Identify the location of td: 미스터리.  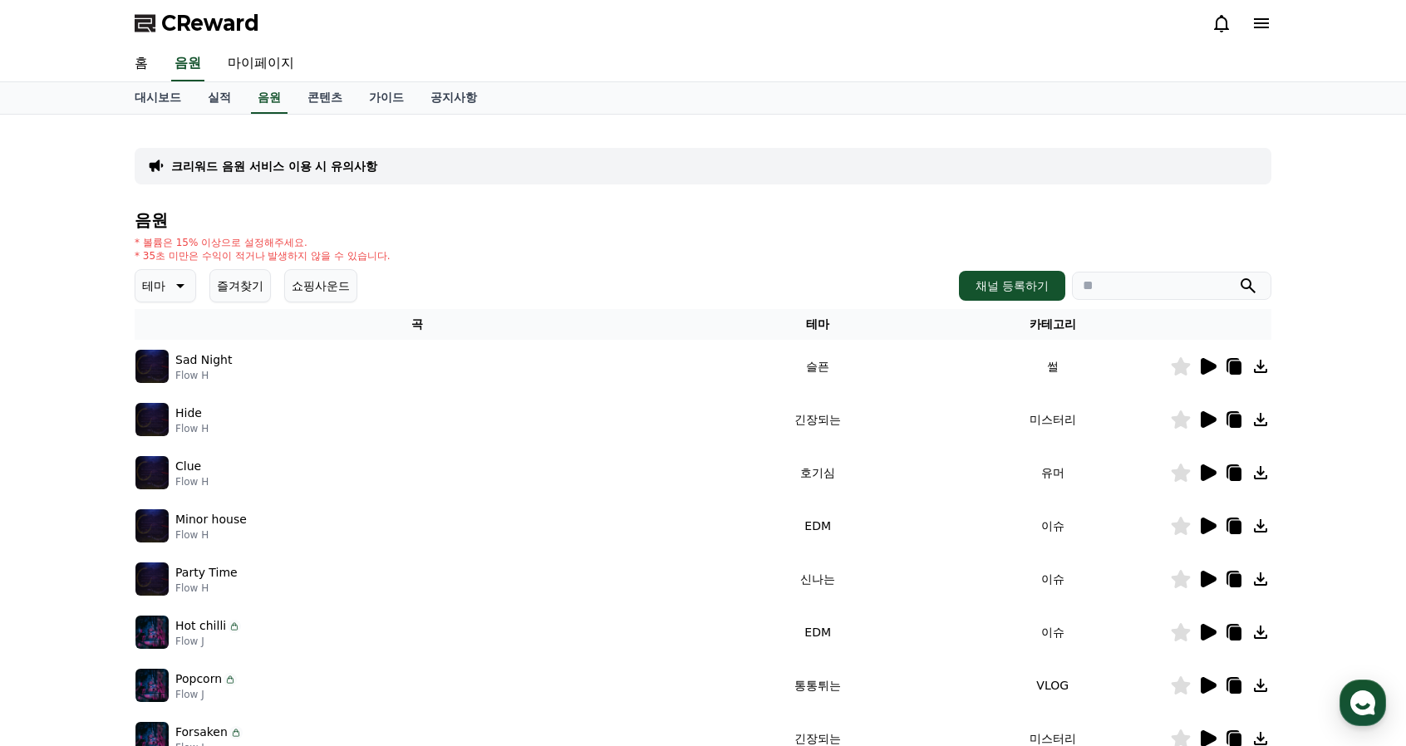
(1052, 420).